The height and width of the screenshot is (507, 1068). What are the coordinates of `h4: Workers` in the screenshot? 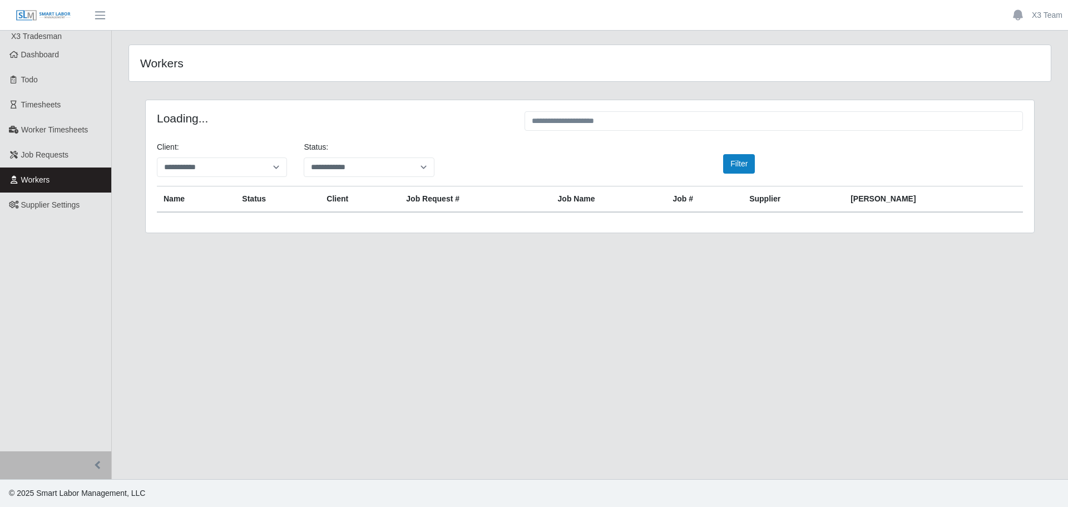 It's located at (323, 63).